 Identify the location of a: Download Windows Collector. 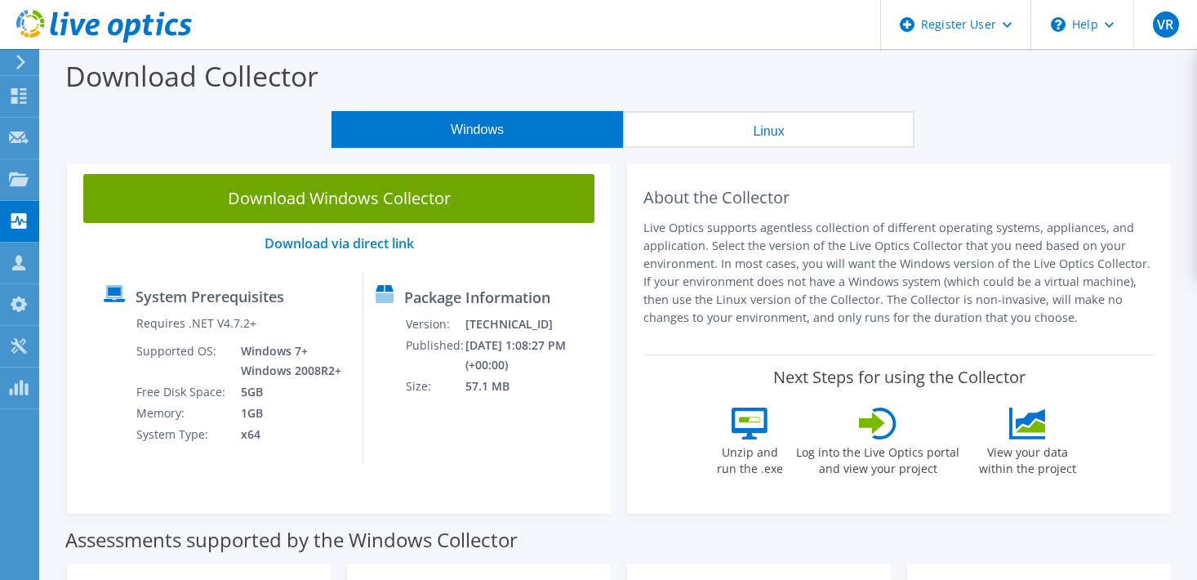
(339, 198).